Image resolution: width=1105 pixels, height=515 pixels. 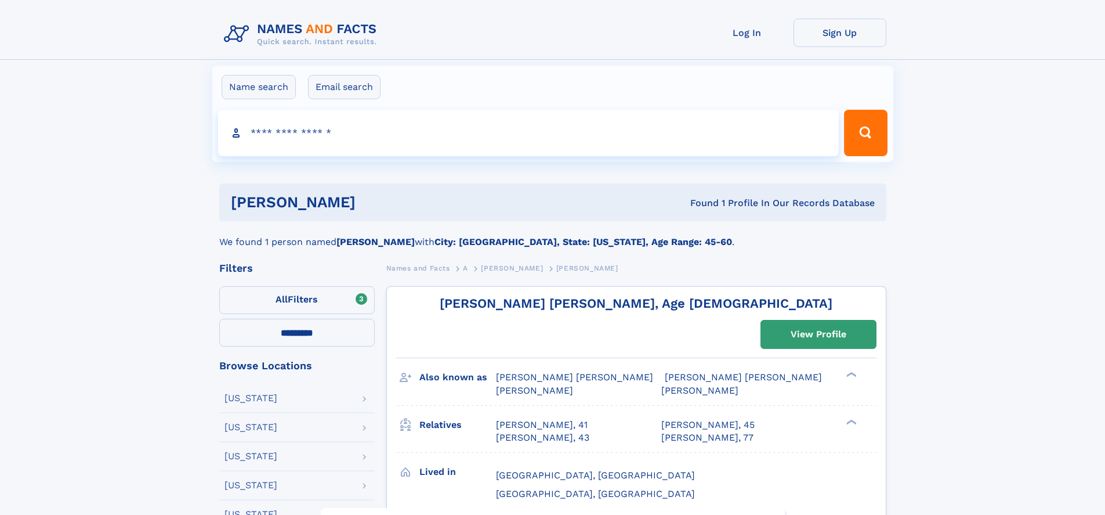 I want to click on label: Name search, so click(x=259, y=87).